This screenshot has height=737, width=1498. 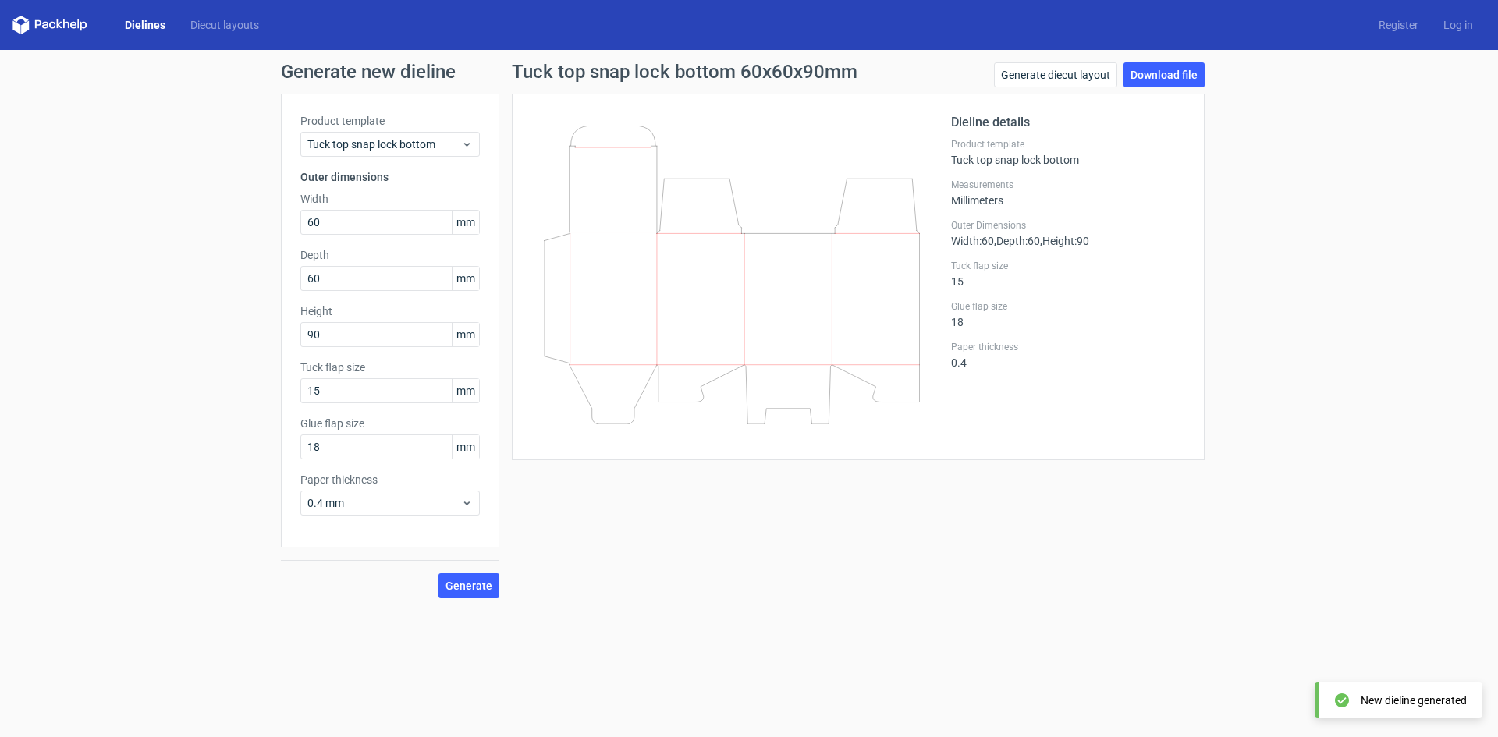 What do you see at coordinates (1064, 241) in the screenshot?
I see `span: , Height : 90` at bounding box center [1064, 241].